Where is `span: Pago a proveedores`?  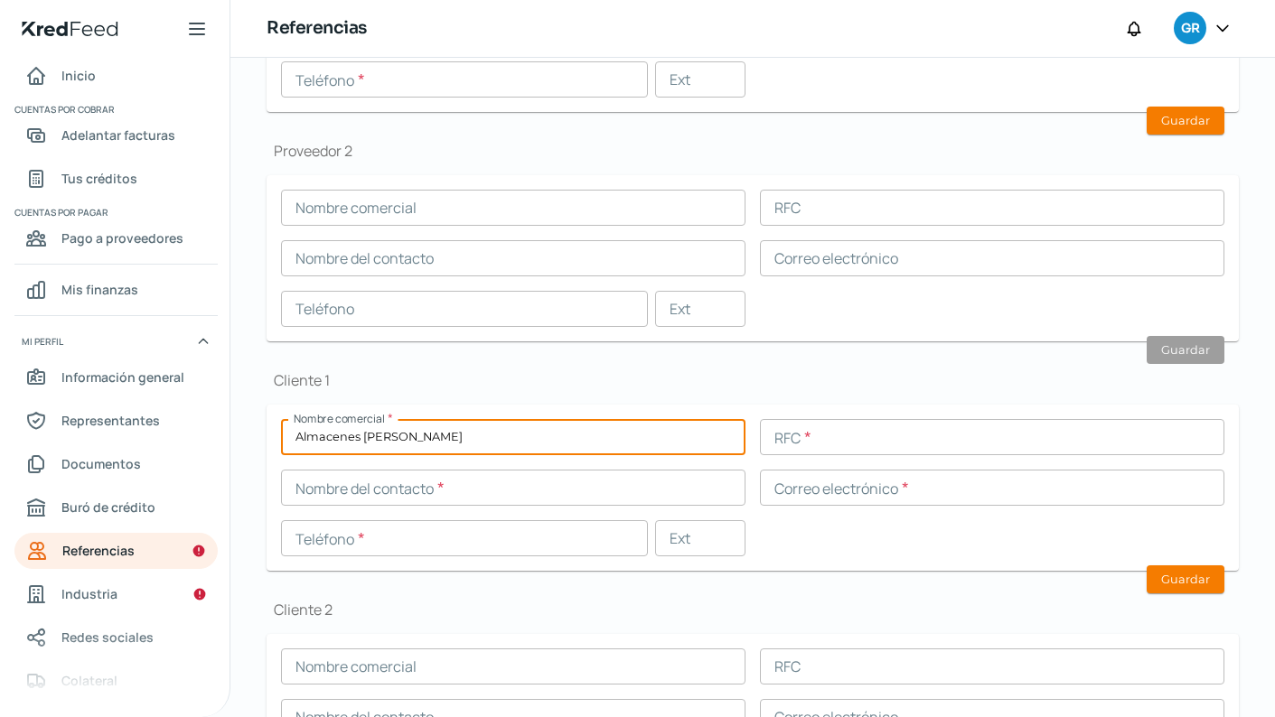 span: Pago a proveedores is located at coordinates (122, 238).